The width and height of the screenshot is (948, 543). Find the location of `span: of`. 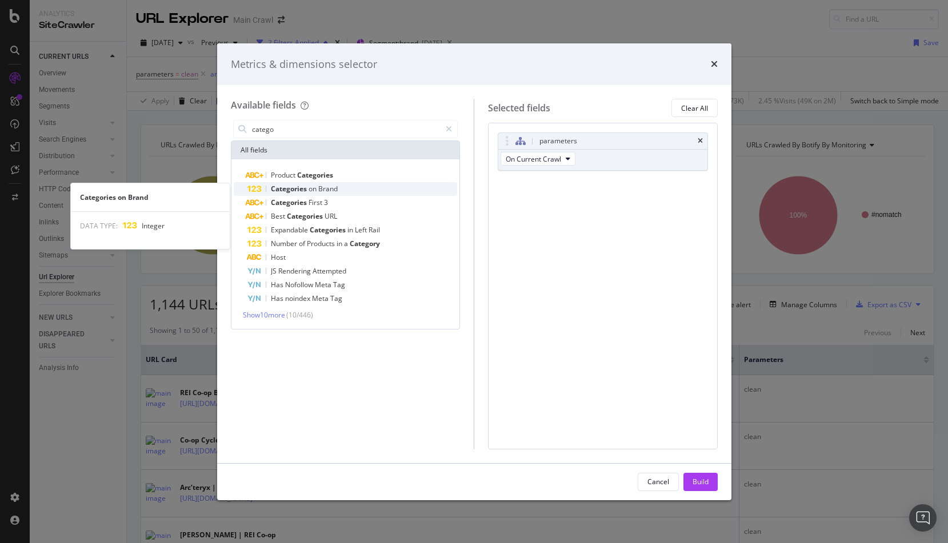

span: of is located at coordinates (303, 243).